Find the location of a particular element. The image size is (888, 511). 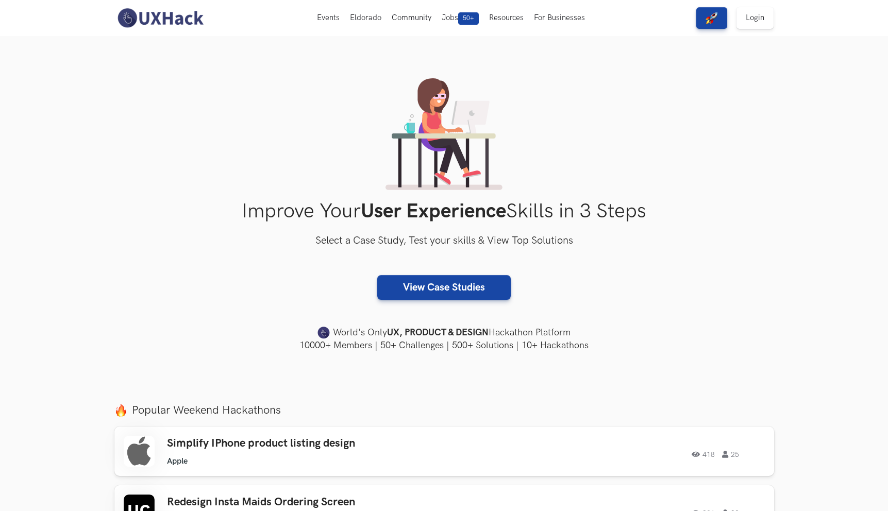

h3: Simplify IPhone product listing design is located at coordinates (313, 444).